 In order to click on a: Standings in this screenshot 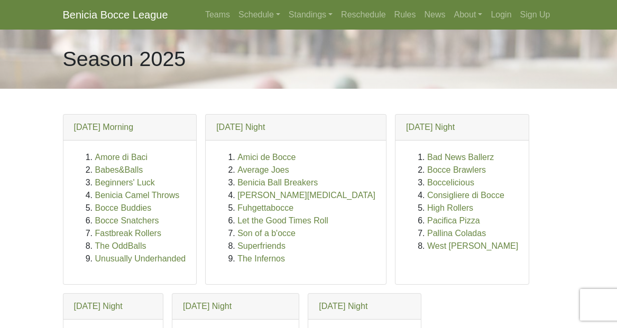, I will do `click(310, 15)`.